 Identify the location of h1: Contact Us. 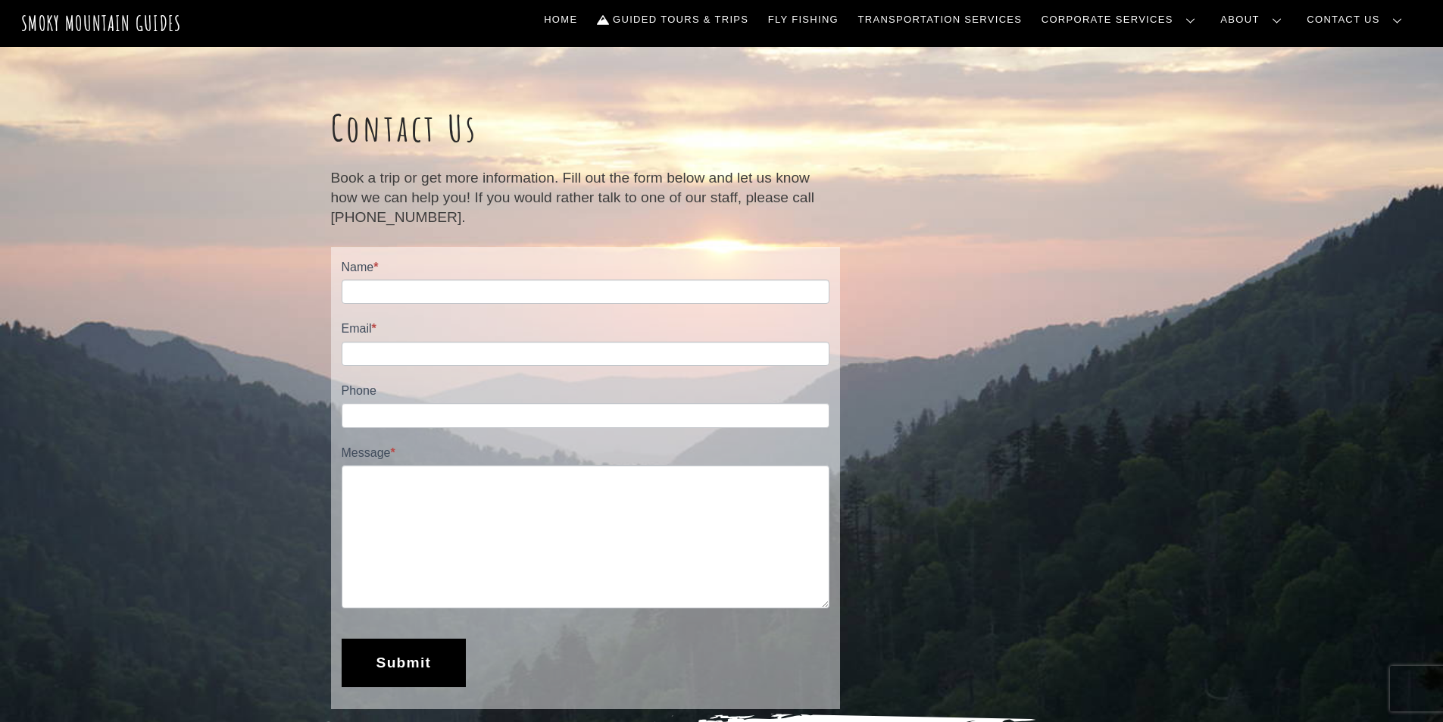
(585, 128).